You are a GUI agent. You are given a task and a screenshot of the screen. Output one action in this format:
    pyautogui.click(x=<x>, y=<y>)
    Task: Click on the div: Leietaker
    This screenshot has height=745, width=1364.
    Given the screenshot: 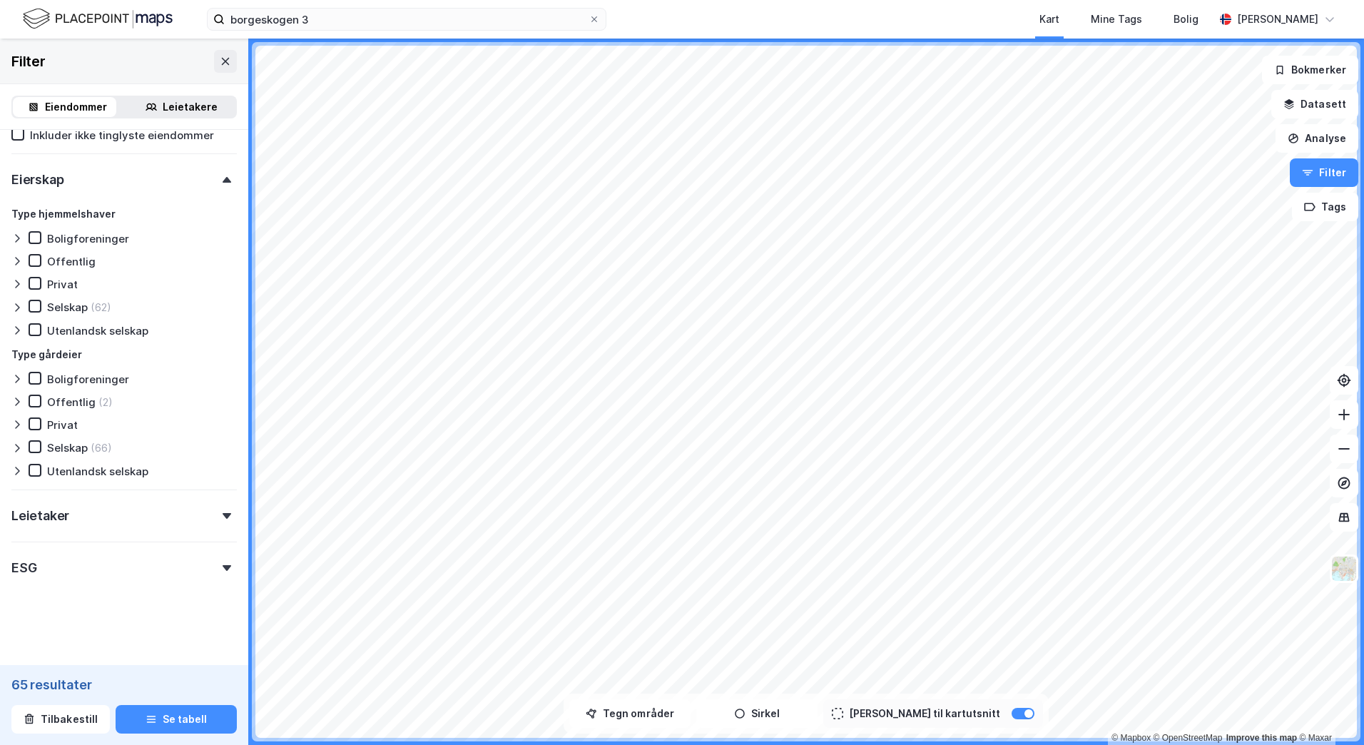 What is the action you would take?
    pyautogui.click(x=40, y=516)
    